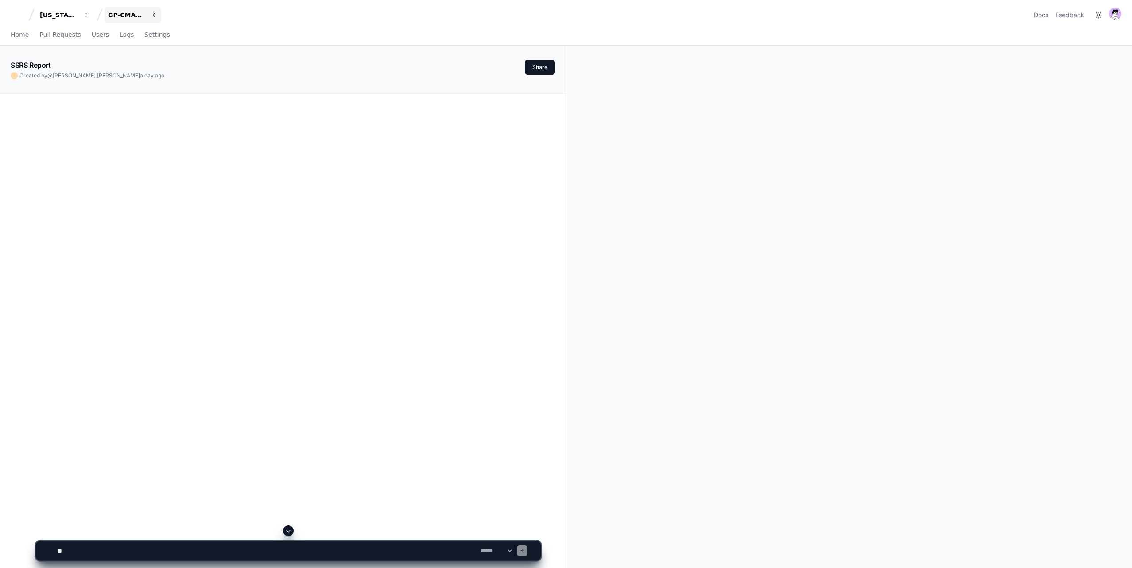 Image resolution: width=1132 pixels, height=568 pixels. Describe the element at coordinates (157, 35) in the screenshot. I see `span: Settings` at that location.